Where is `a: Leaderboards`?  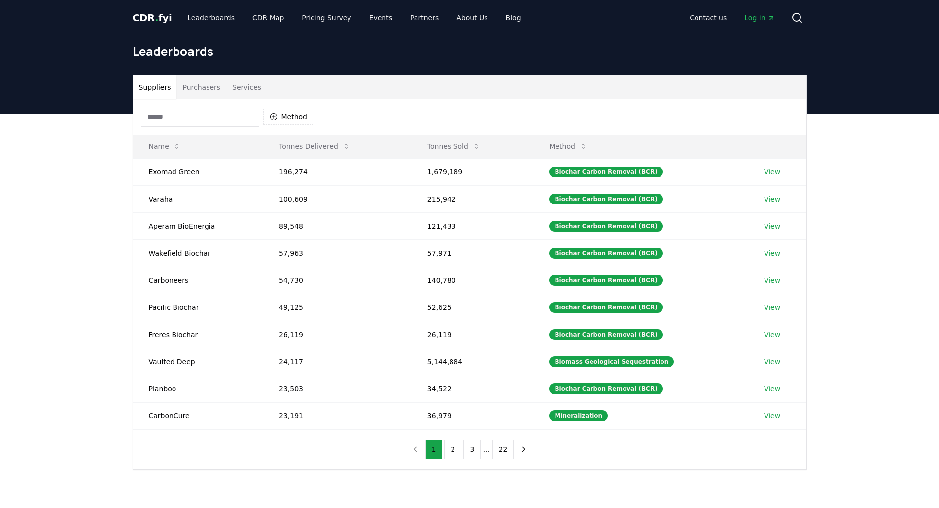 a: Leaderboards is located at coordinates (211, 18).